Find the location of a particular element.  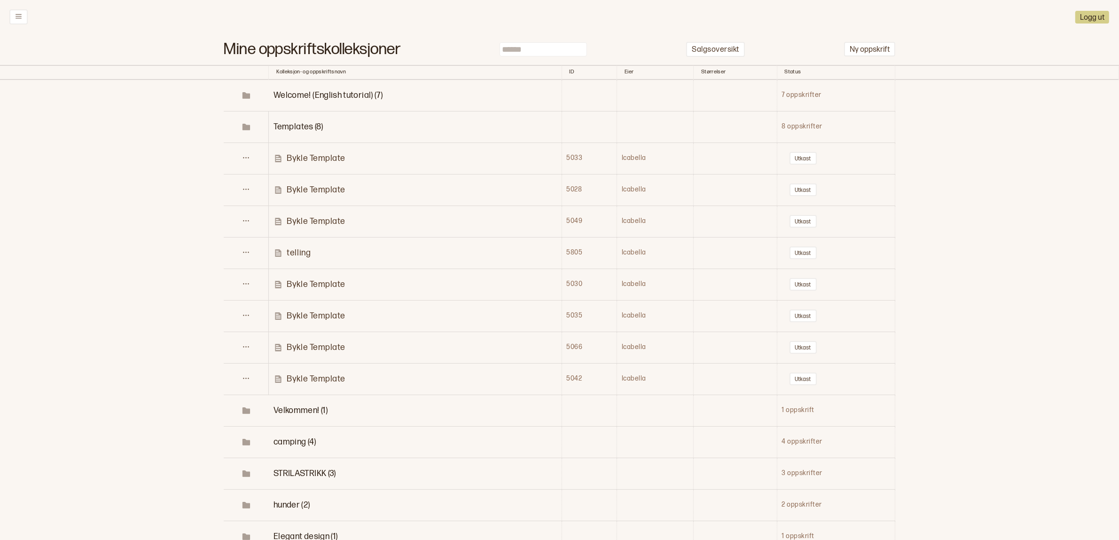

td: 7 oppskrifter is located at coordinates (836, 95).